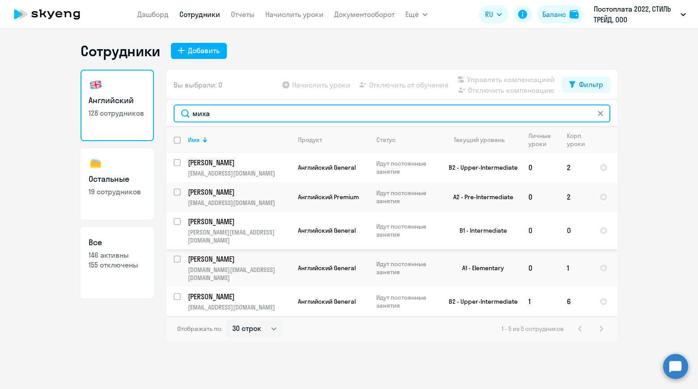  What do you see at coordinates (117, 243) in the screenshot?
I see `h3: Все` at bounding box center [117, 243].